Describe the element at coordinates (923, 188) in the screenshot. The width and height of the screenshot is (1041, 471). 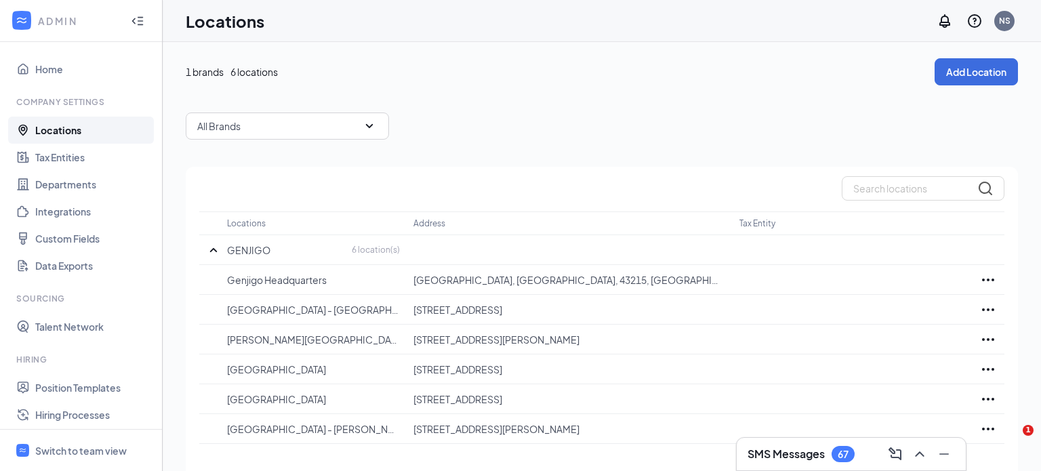
I see `input: Search locations` at that location.